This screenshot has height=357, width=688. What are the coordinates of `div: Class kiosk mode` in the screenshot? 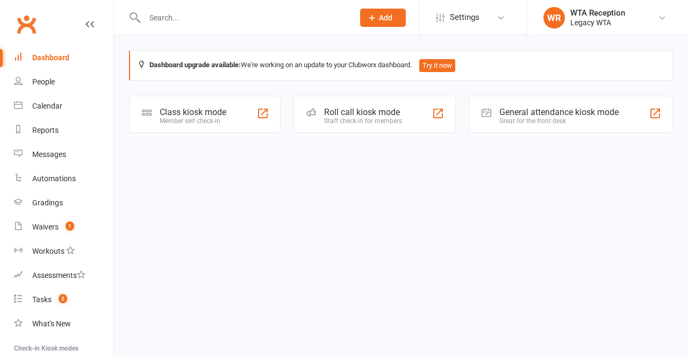 It's located at (193, 112).